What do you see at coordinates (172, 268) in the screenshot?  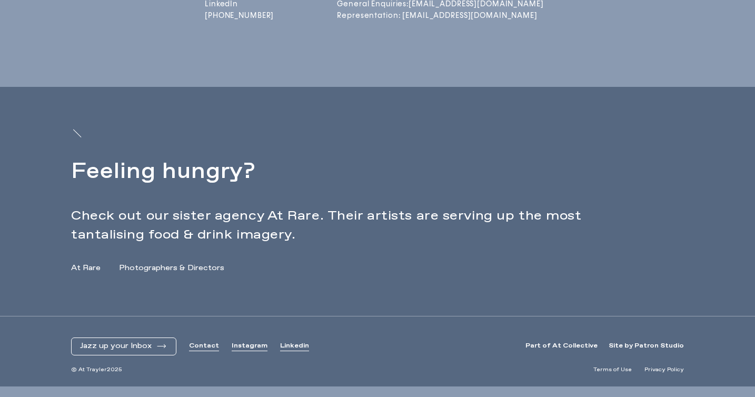 I see `a: Photographers & Directors` at bounding box center [172, 268].